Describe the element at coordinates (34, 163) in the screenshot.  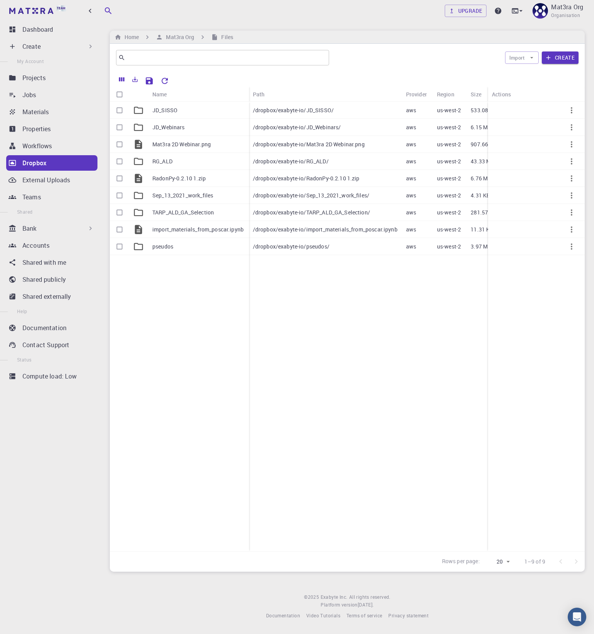
I see `p: Dropbox` at that location.